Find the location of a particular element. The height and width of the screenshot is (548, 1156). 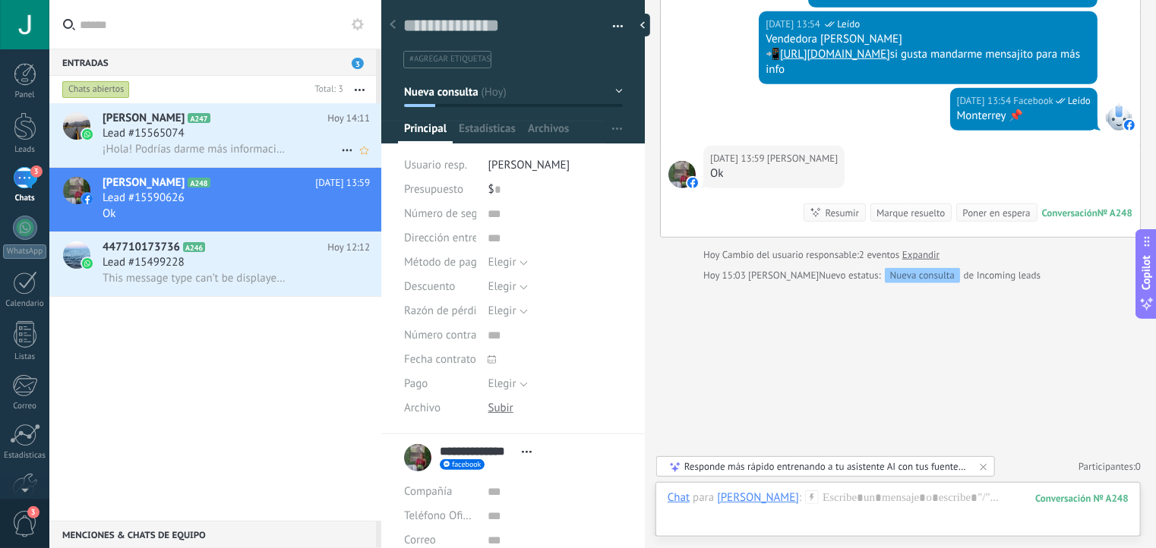

div: Número de seguimiento is located at coordinates (440, 214).